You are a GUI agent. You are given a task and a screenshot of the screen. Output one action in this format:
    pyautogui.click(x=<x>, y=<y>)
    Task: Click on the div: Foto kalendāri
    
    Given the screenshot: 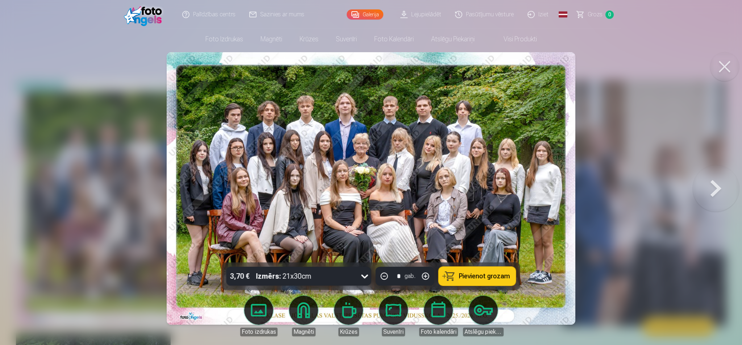 What is the action you would take?
    pyautogui.click(x=438, y=332)
    